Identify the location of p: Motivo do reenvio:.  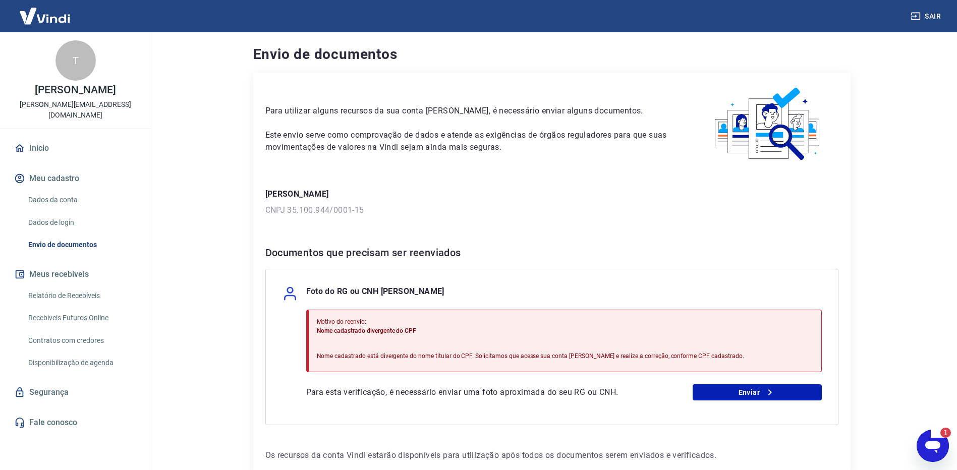
(530, 322).